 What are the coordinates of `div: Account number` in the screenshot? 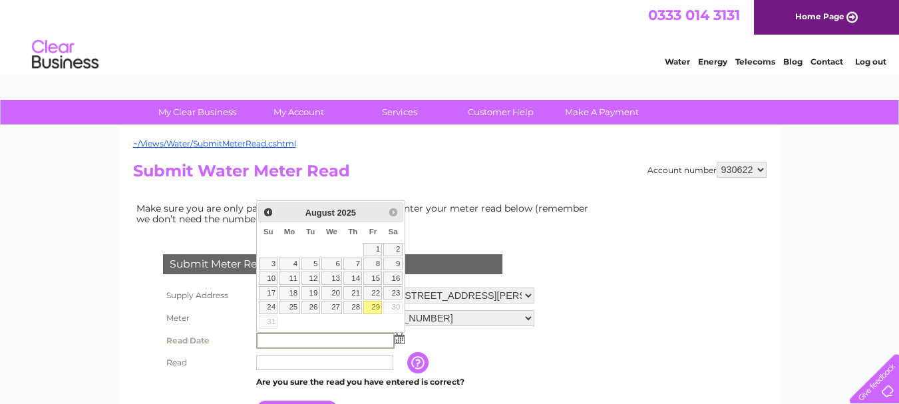 It's located at (707, 170).